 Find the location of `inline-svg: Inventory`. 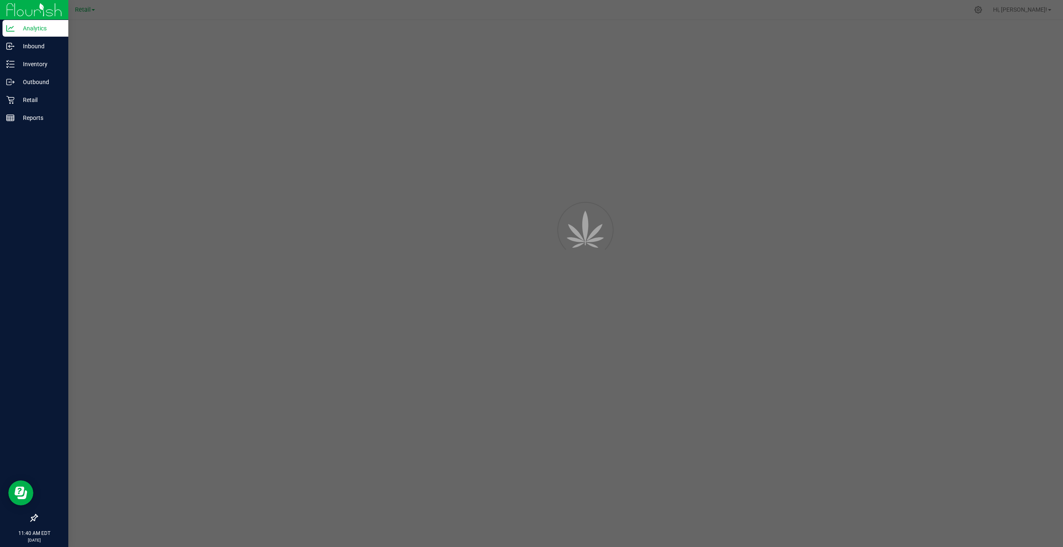

inline-svg: Inventory is located at coordinates (10, 64).